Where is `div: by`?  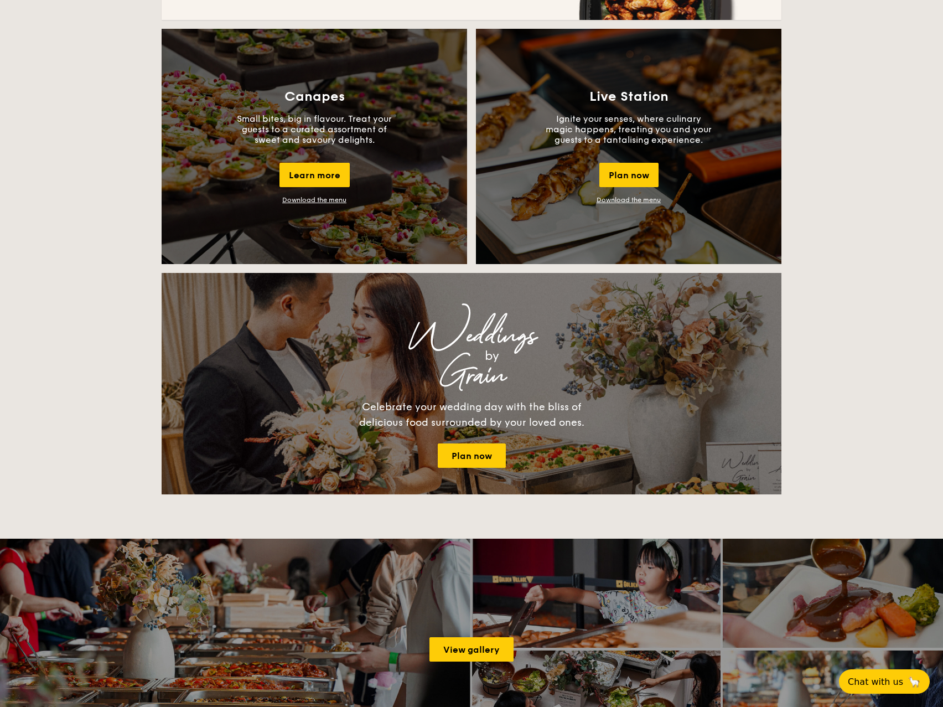
div: by is located at coordinates (492, 356).